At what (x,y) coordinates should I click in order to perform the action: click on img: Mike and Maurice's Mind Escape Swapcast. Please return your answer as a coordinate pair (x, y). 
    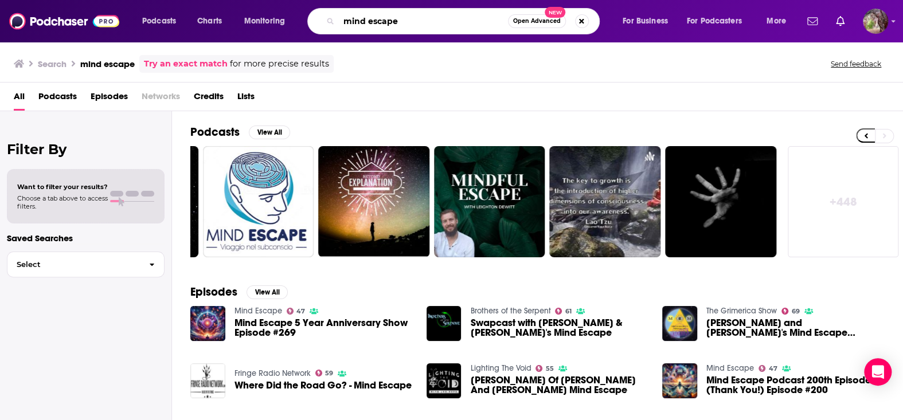
    Looking at the image, I should click on (680, 323).